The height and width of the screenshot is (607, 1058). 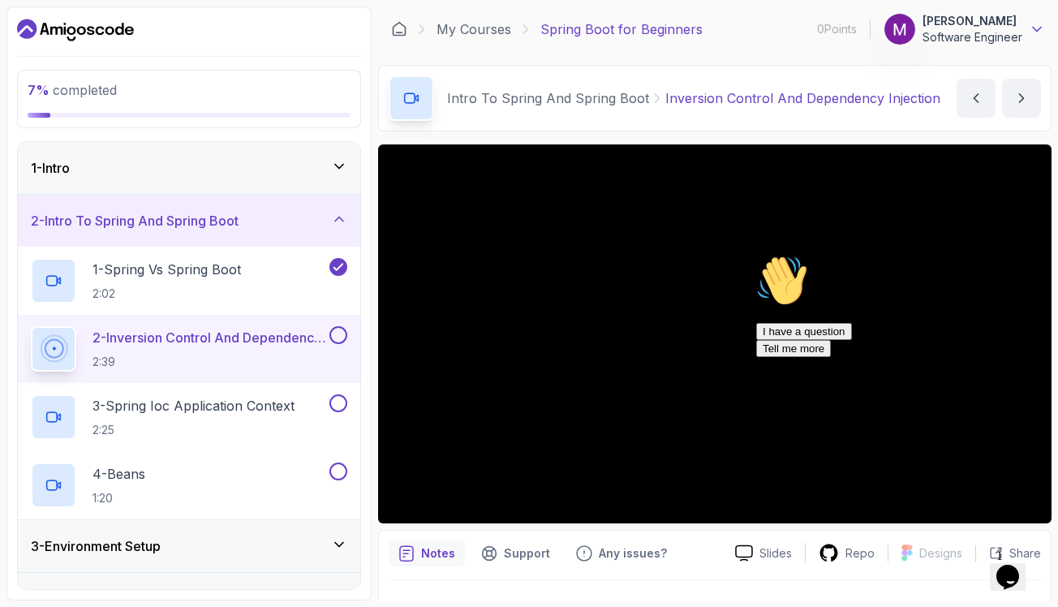 I want to click on p: Slides, so click(x=776, y=554).